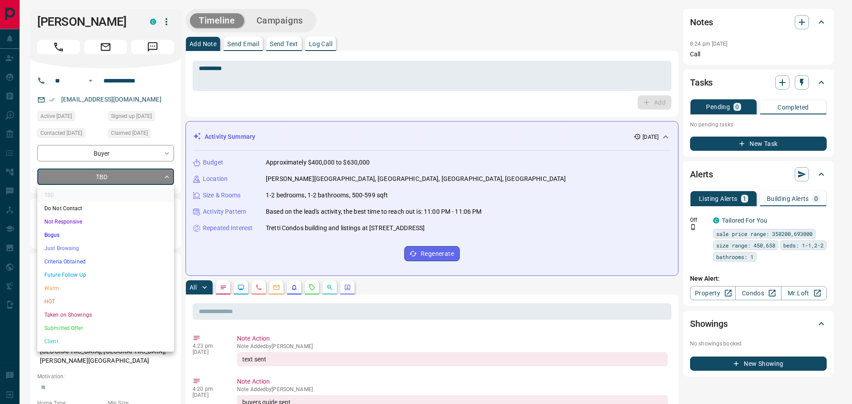 This screenshot has width=852, height=404. Describe the element at coordinates (106, 329) in the screenshot. I see `li: Submitted Offer` at that location.